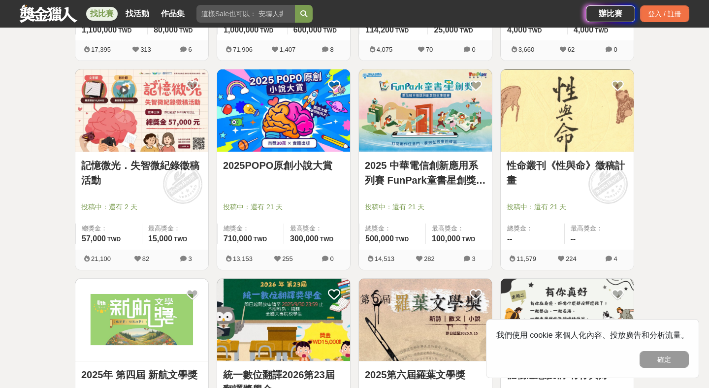  Describe the element at coordinates (331, 49) in the screenshot. I see `span: 8` at that location.